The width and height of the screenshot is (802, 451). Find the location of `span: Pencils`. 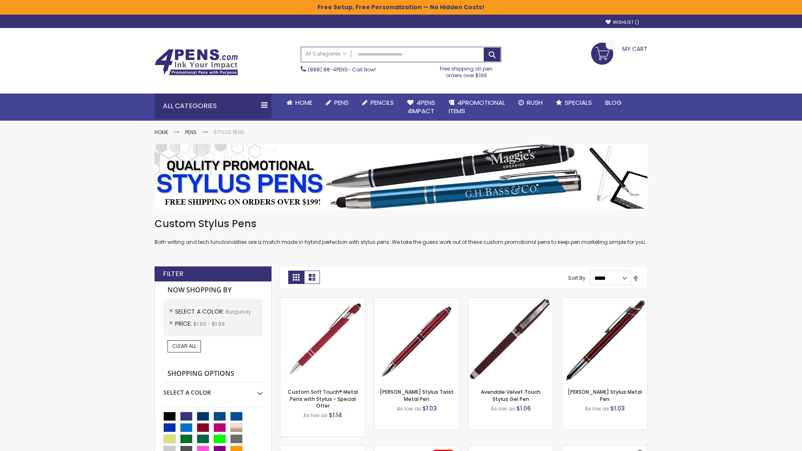

span: Pencils is located at coordinates (382, 102).